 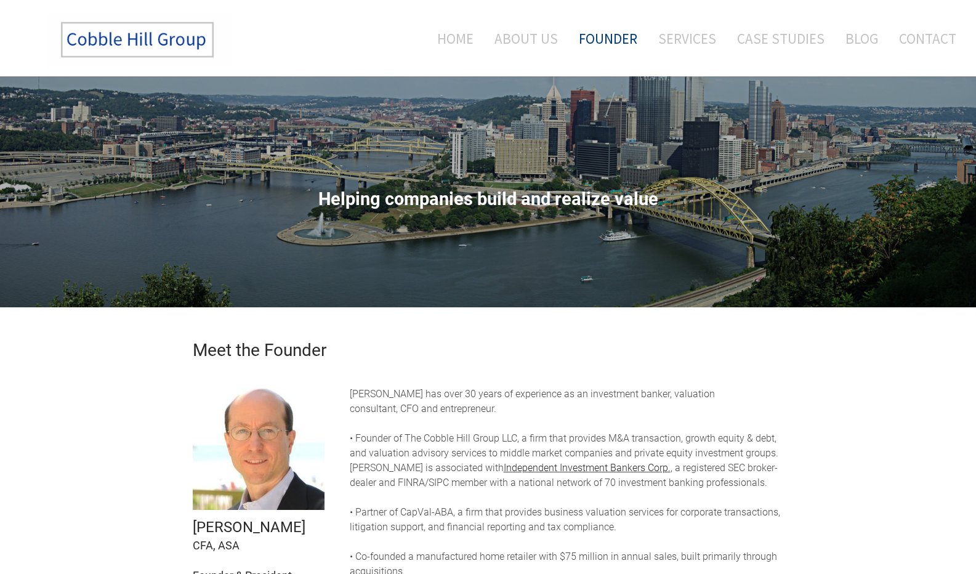 What do you see at coordinates (564, 445) in the screenshot?
I see `span: • Founder of The Cobble Hill Group LLC, a firm that provides M&A transaction, growth equity & deb...` at bounding box center [564, 445].